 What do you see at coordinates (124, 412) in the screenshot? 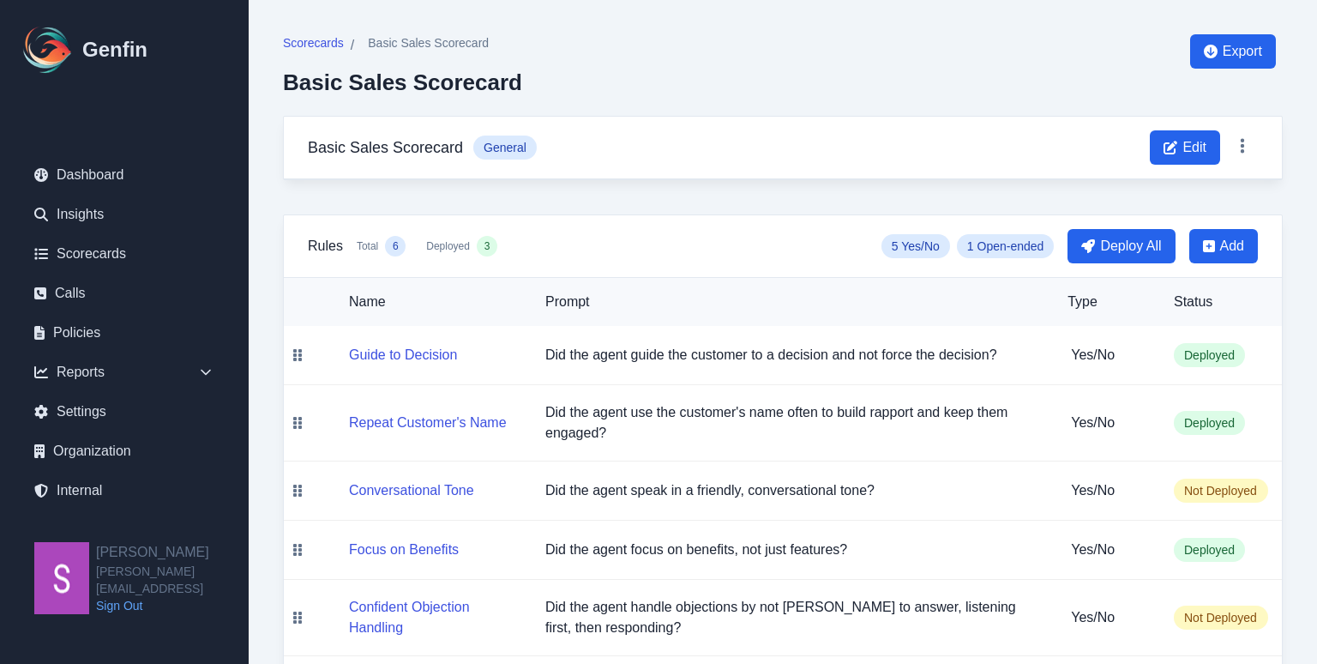
I see `a: Settings` at bounding box center [124, 412].